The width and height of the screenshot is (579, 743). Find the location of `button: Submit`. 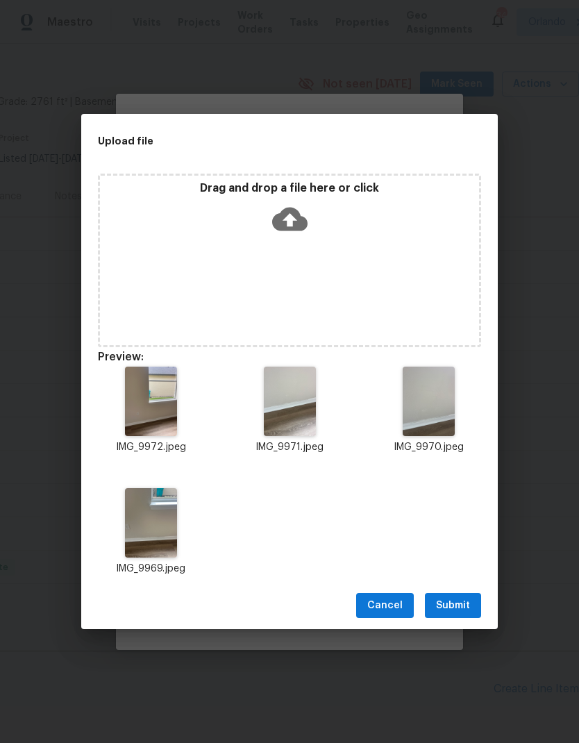

button: Submit is located at coordinates (453, 606).